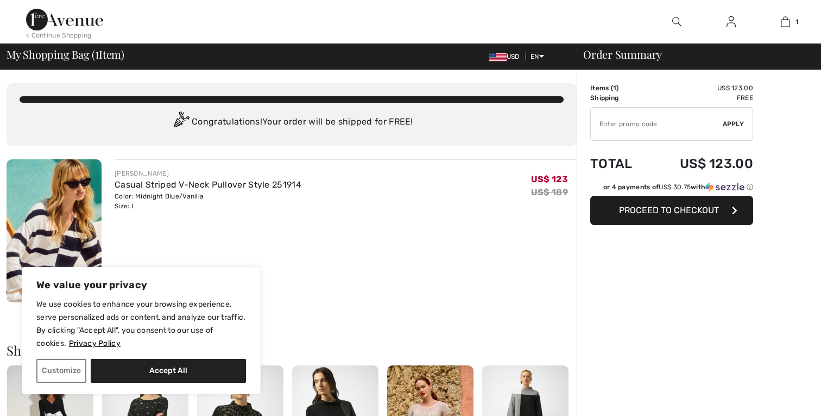 This screenshot has height=416, width=821. I want to click on span: Apply, so click(734, 124).